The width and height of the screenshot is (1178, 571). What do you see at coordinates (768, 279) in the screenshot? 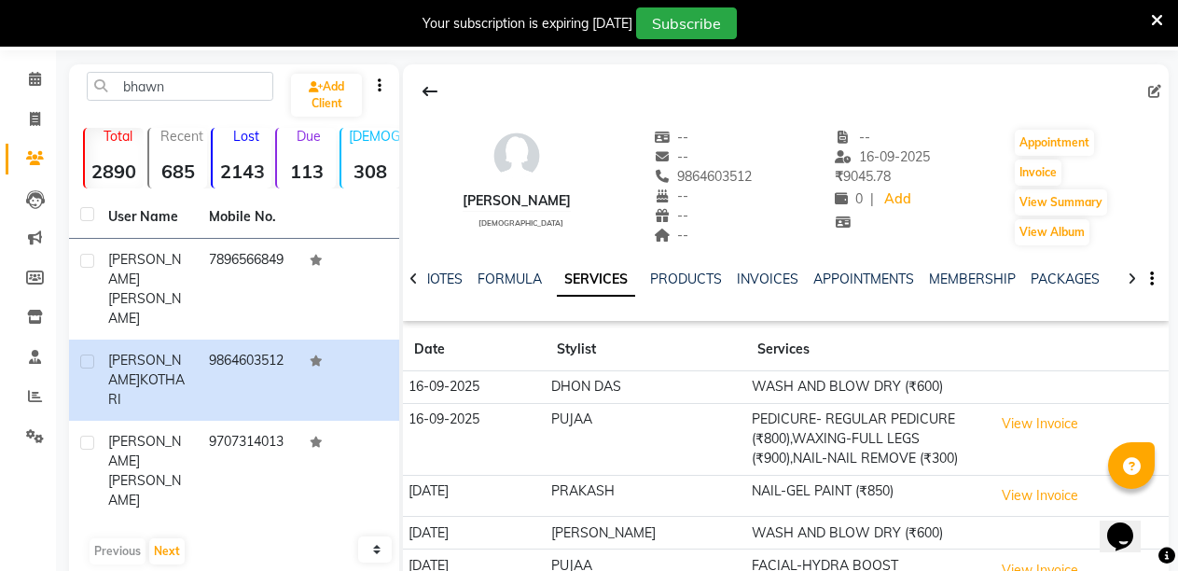
I see `a: INVOICES` at bounding box center [768, 279].